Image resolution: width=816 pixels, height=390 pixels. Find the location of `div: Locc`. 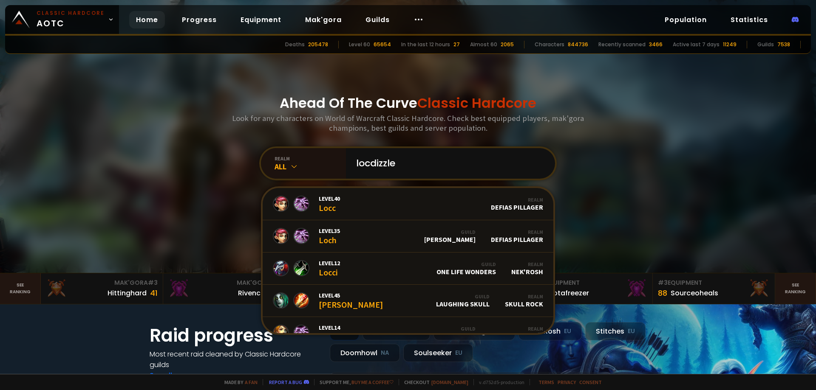

div: Locc is located at coordinates (329, 204).